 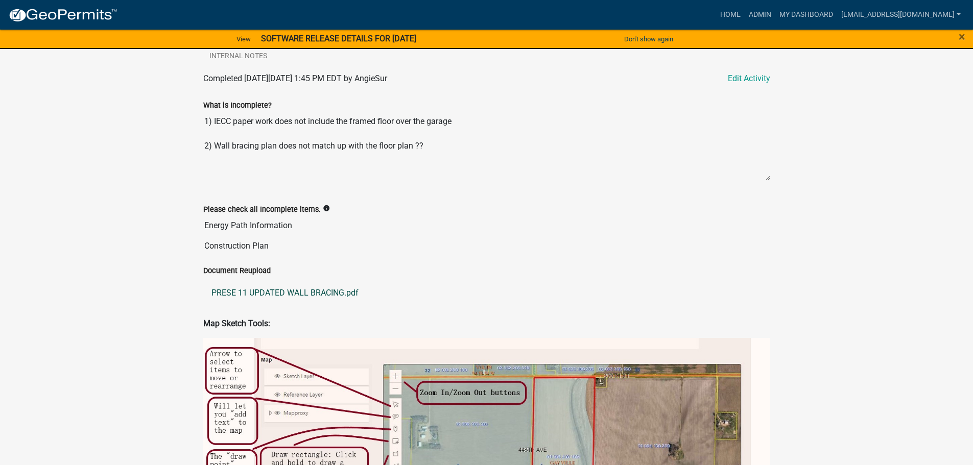 What do you see at coordinates (244, 39) in the screenshot?
I see `a: View` at bounding box center [244, 39].